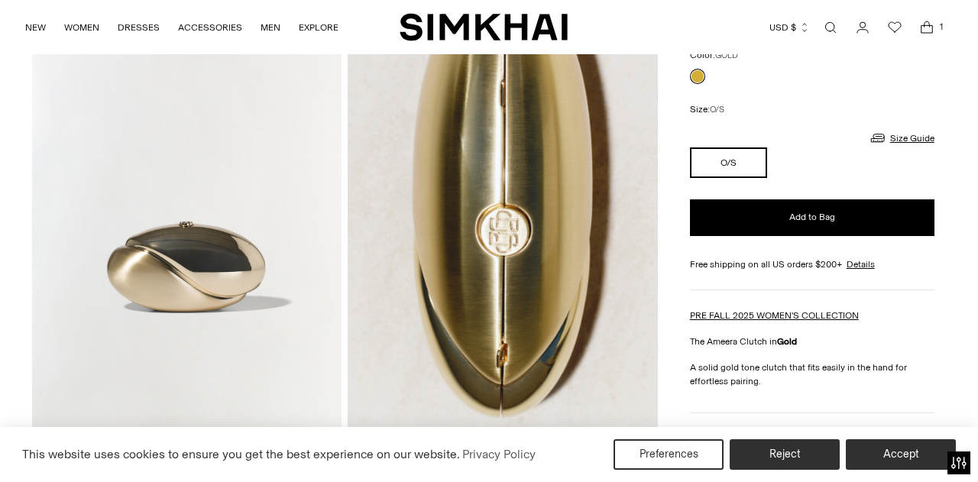  What do you see at coordinates (812, 218) in the screenshot?
I see `button: Add to Bag` at bounding box center [812, 218].